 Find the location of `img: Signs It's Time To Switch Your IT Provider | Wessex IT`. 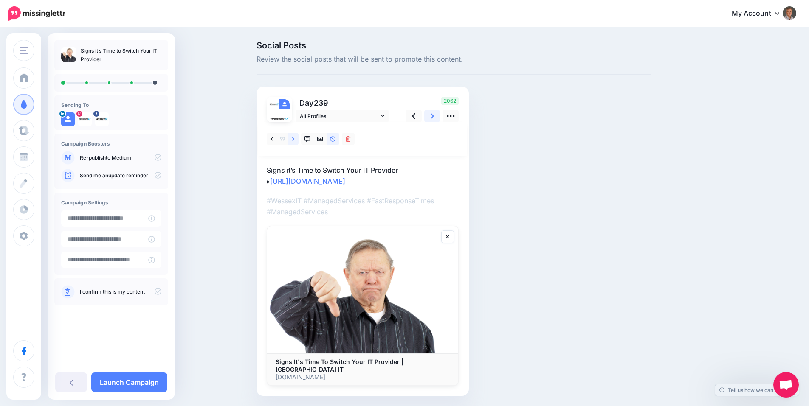

img: Signs It's Time To Switch Your IT Provider | Wessex IT is located at coordinates (362, 290).